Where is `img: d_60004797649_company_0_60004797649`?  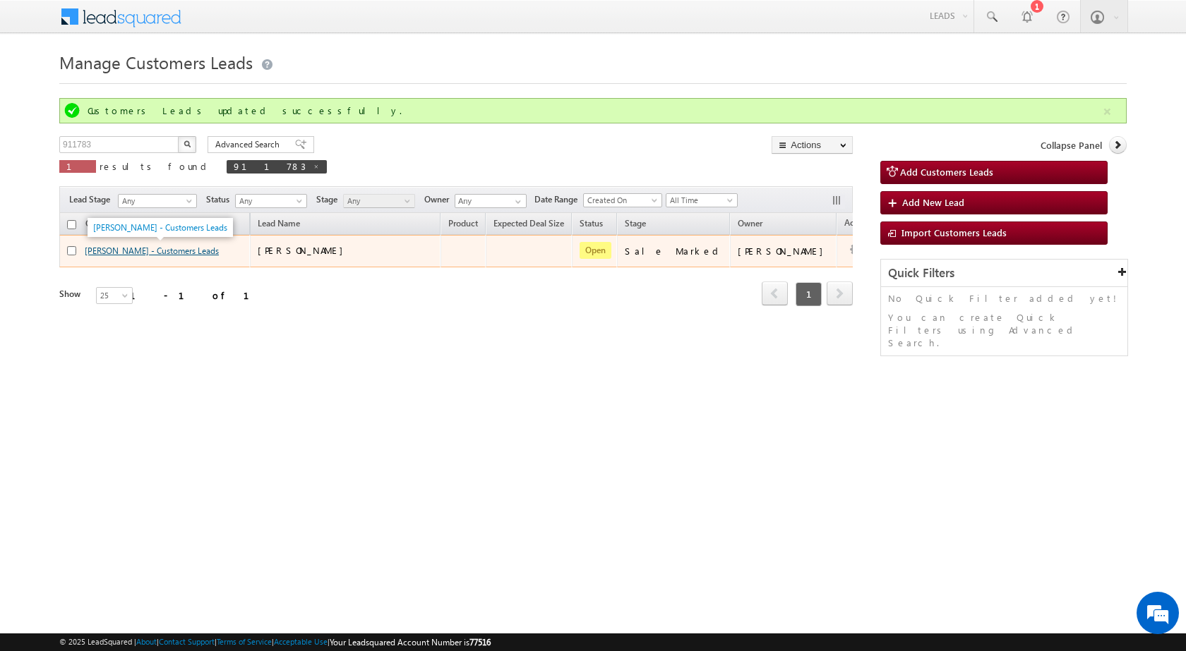
img: d_60004797649_company_0_60004797649 is located at coordinates (42, 83).